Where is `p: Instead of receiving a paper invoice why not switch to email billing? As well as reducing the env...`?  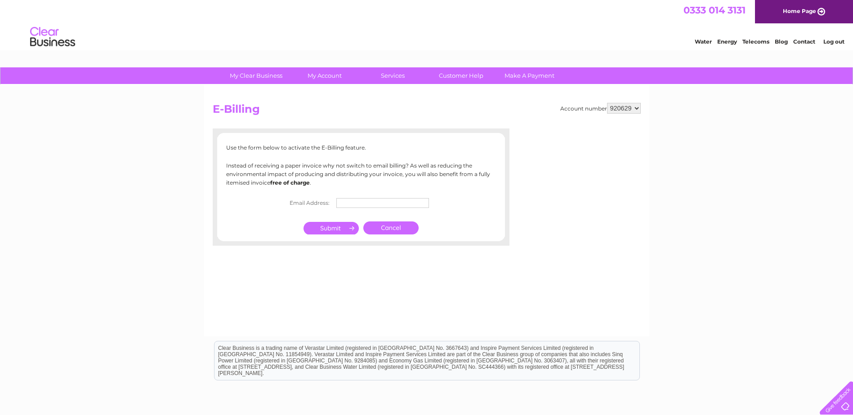 p: Instead of receiving a paper invoice why not switch to email billing? As well as reducing the env... is located at coordinates (361, 174).